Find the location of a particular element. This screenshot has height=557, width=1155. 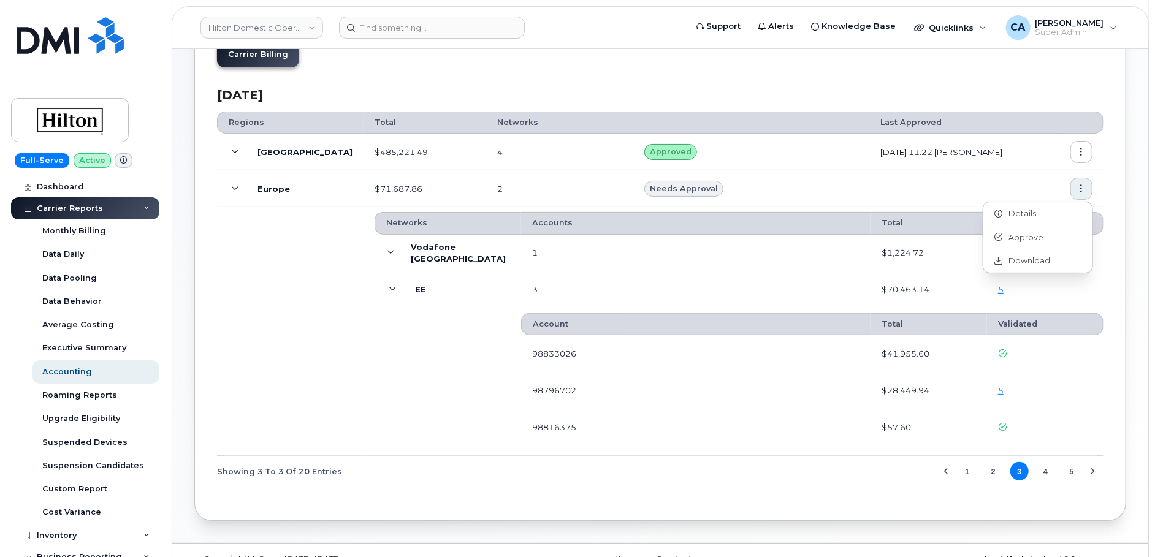

th: Accounts is located at coordinates (696, 223).